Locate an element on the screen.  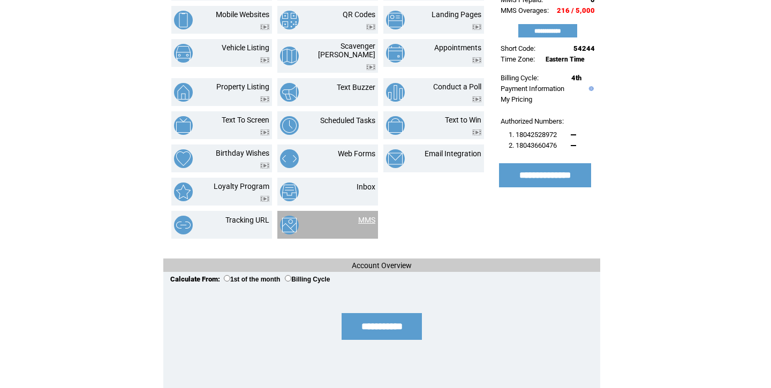
a: Mobile Websites is located at coordinates (243, 14).